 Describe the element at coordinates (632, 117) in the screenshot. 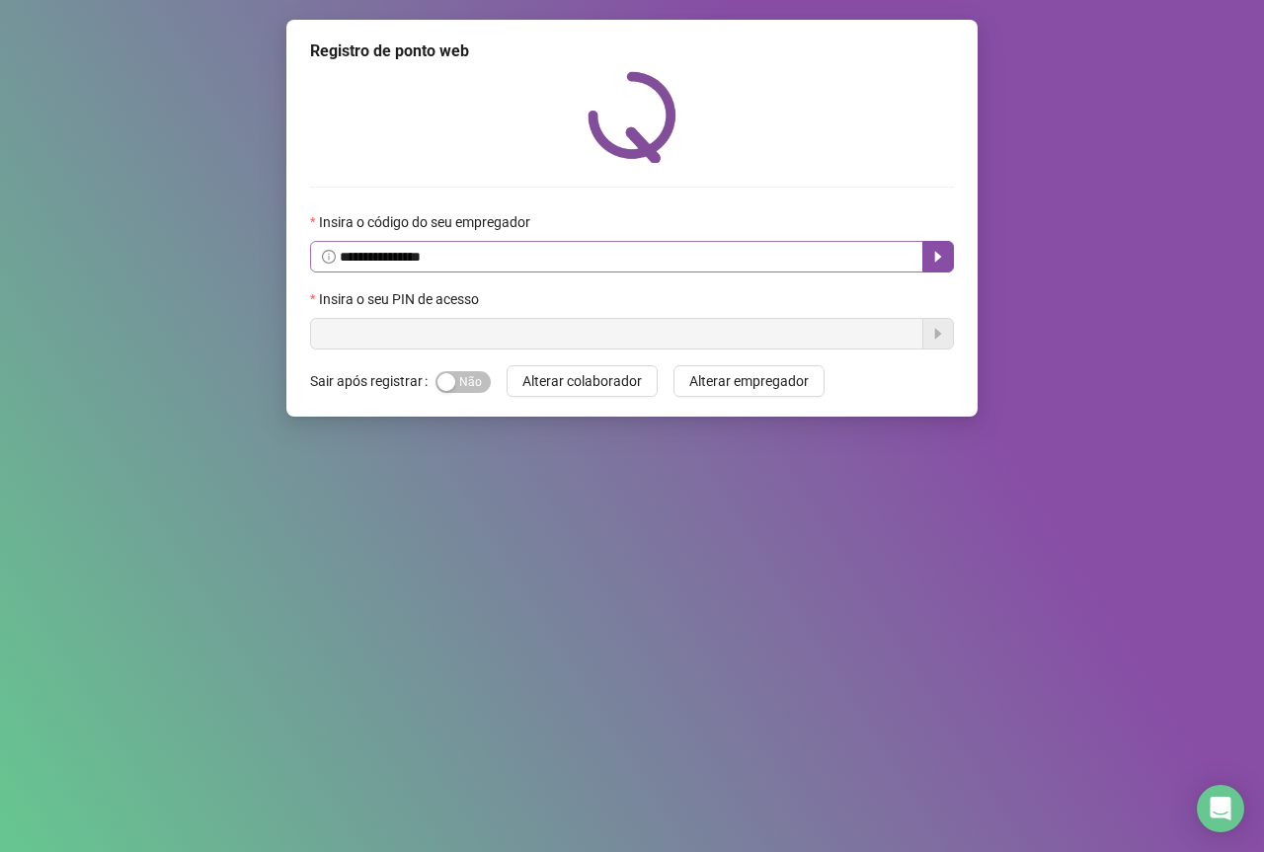

I see `img: QRPoint` at that location.